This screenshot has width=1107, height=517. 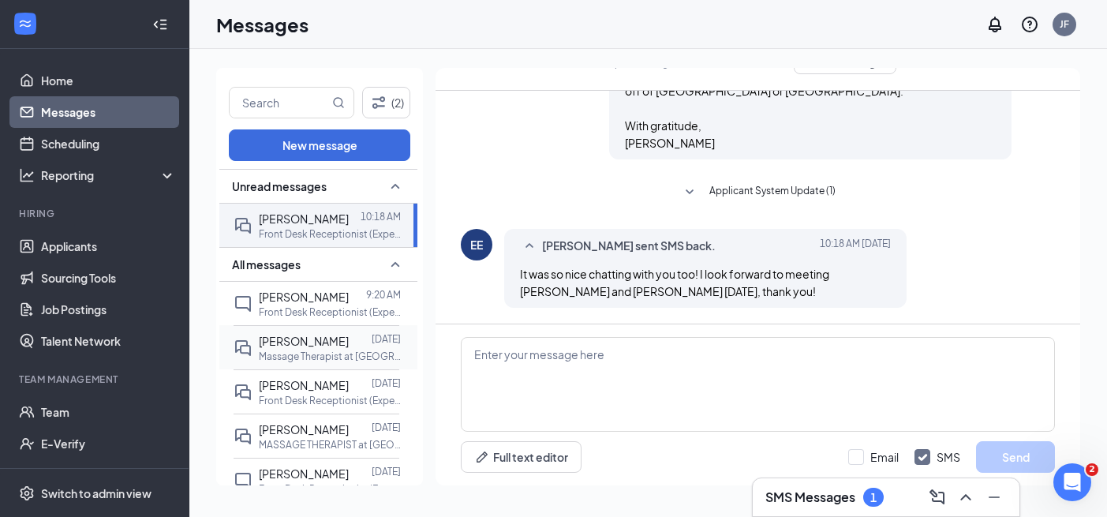 What do you see at coordinates (279, 186) in the screenshot?
I see `span: Unread messages` at bounding box center [279, 186].